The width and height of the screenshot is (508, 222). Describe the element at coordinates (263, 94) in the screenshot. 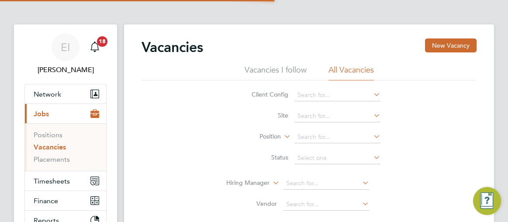

I see `label: Client Config` at that location.